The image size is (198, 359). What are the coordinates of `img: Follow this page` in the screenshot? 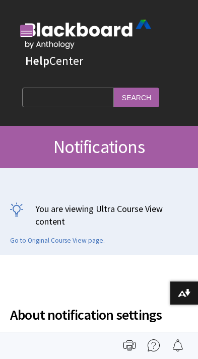 It's located at (178, 346).